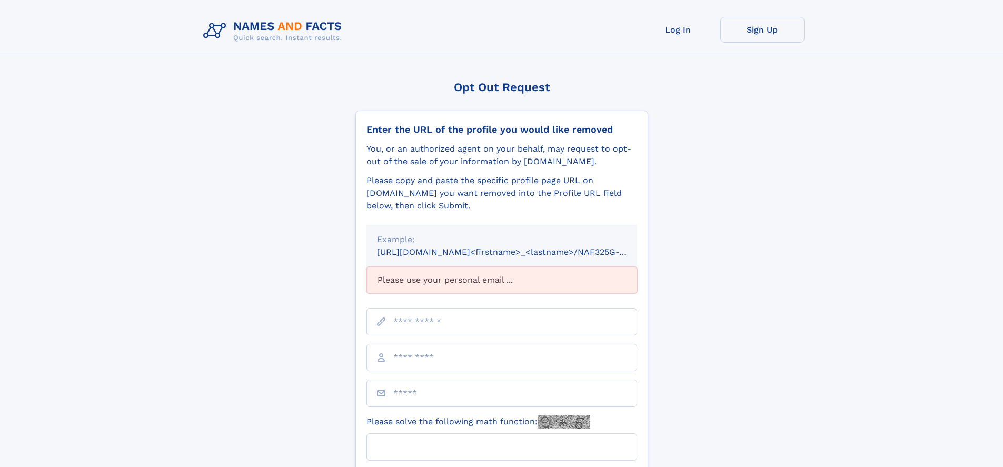 This screenshot has height=467, width=1003. I want to click on div: Opt Out Request, so click(502, 87).